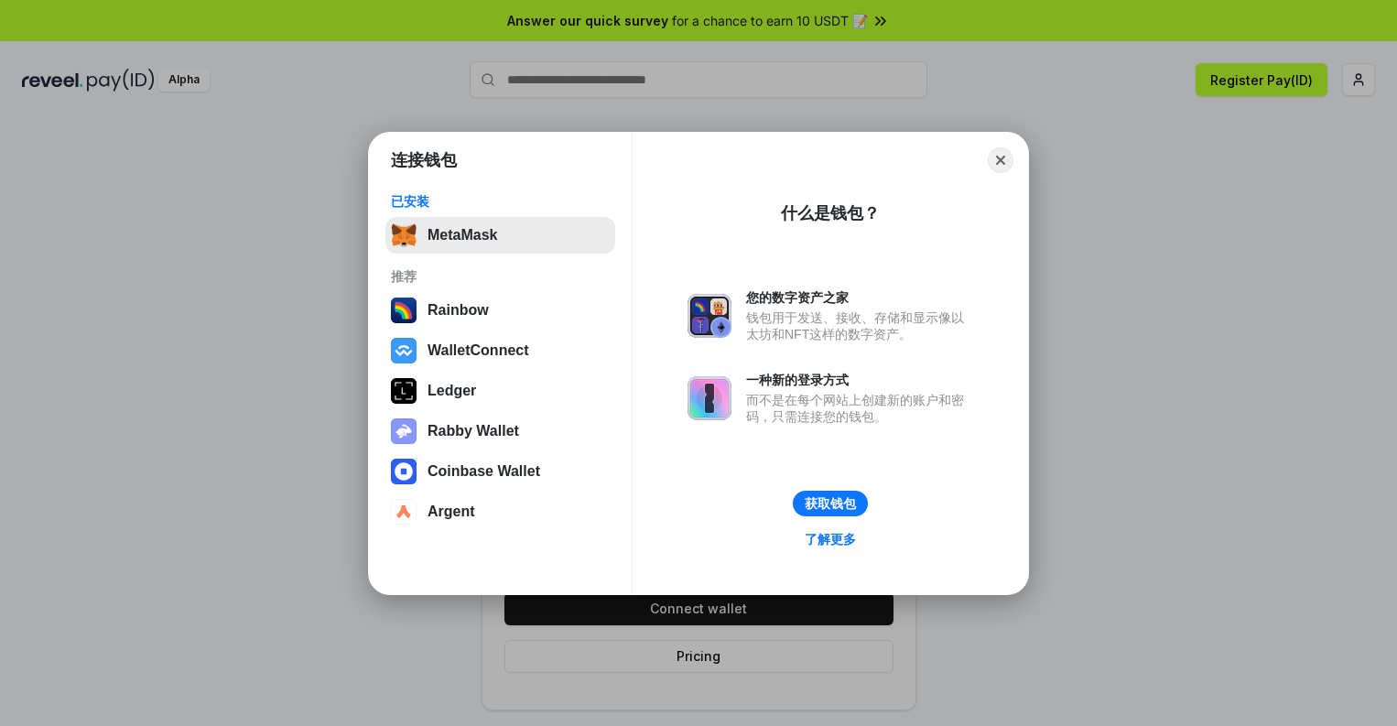 This screenshot has height=726, width=1397. Describe the element at coordinates (859, 297) in the screenshot. I see `div: 您的数字资产之家` at that location.